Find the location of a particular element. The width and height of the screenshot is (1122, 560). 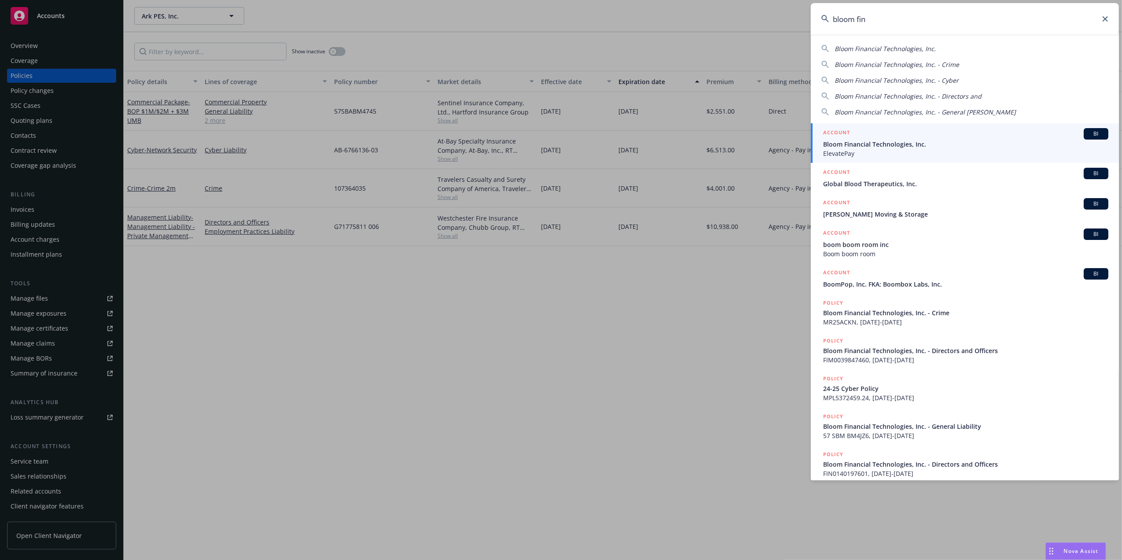

span: boom boom room inc is located at coordinates (966, 244).